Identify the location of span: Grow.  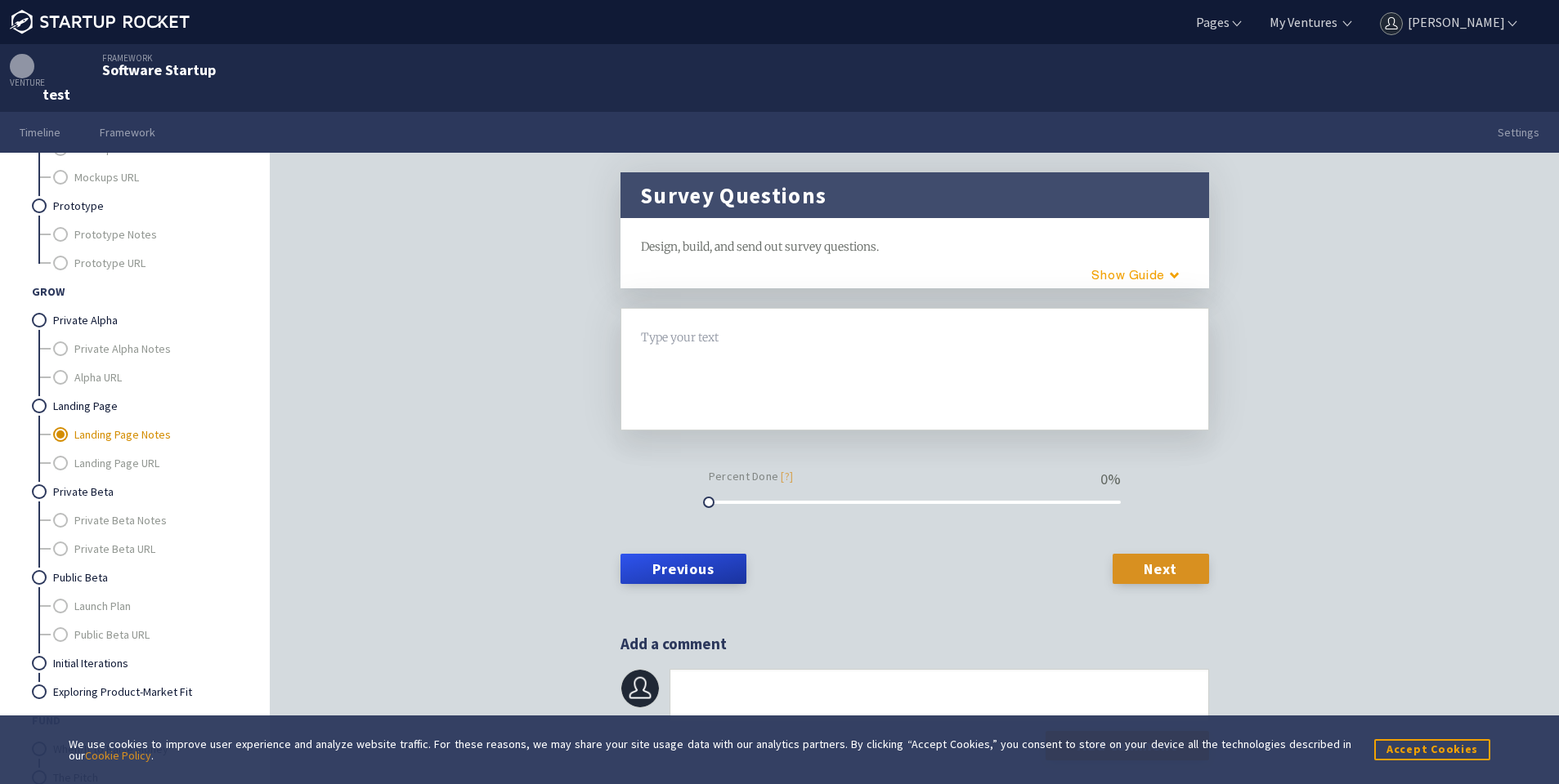
(134, 291).